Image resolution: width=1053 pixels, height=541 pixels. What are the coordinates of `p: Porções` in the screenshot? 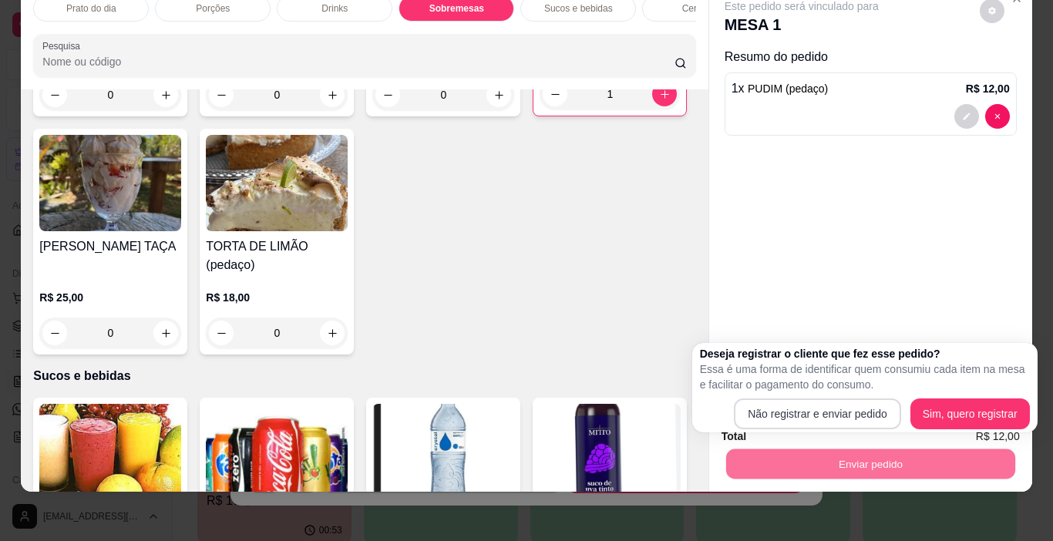 It's located at (213, 8).